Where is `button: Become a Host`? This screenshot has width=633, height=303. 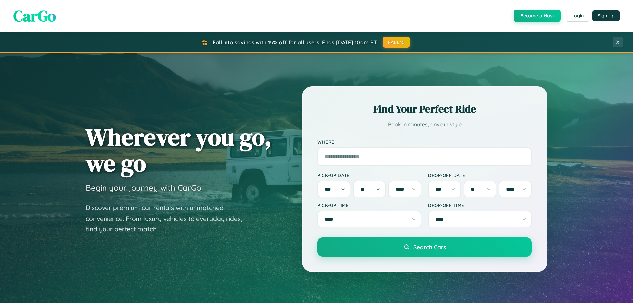
button: Become a Host is located at coordinates (537, 16).